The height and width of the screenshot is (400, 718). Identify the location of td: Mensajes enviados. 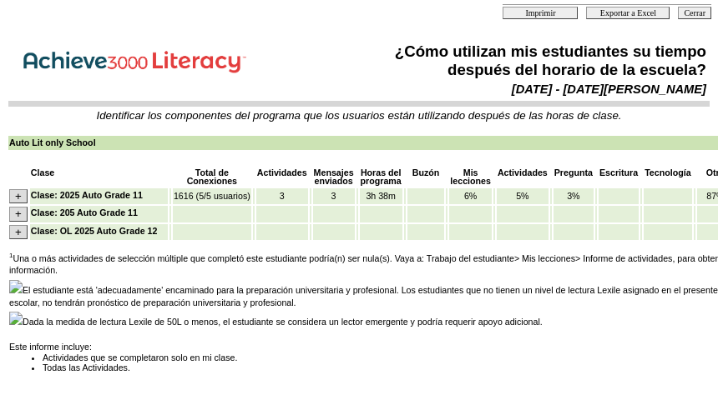
(334, 177).